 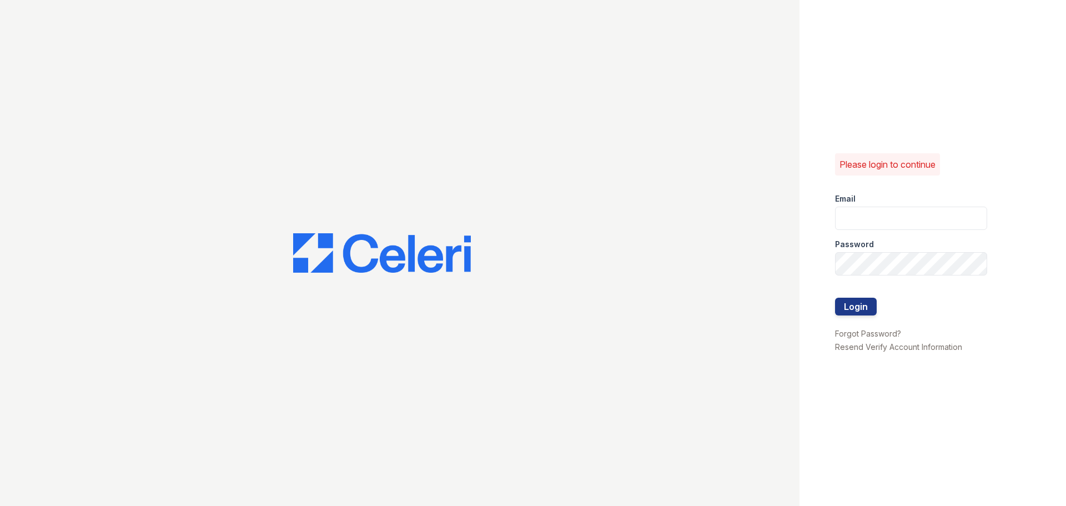 What do you see at coordinates (887, 164) in the screenshot?
I see `p: Please login to continue` at bounding box center [887, 164].